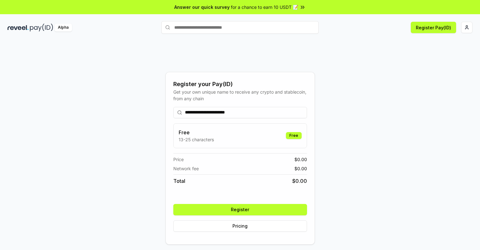 This screenshot has height=250, width=480. I want to click on span: Network fee, so click(186, 168).